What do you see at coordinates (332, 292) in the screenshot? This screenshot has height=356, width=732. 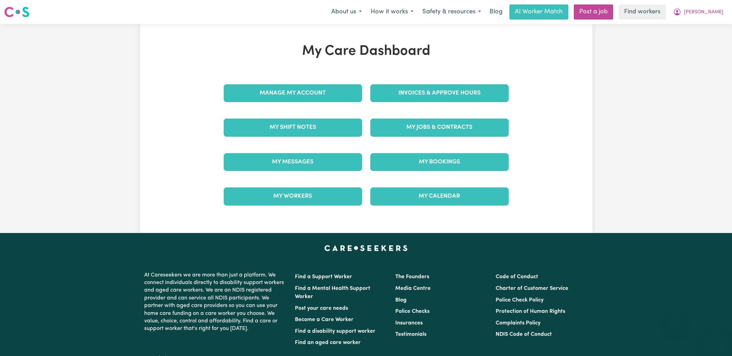 I see `a: Find a Mental Health Support Worker` at bounding box center [332, 292].